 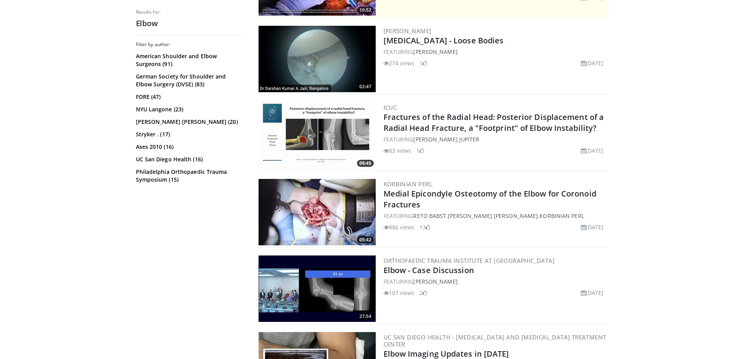 What do you see at coordinates (191, 12) in the screenshot?
I see `p: Results for:` at bounding box center [191, 12].